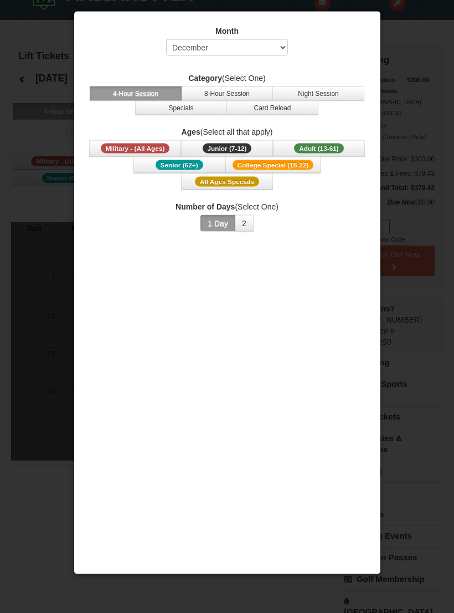 Image resolution: width=454 pixels, height=613 pixels. What do you see at coordinates (227, 182) in the screenshot?
I see `span: All Ages Specials` at bounding box center [227, 182].